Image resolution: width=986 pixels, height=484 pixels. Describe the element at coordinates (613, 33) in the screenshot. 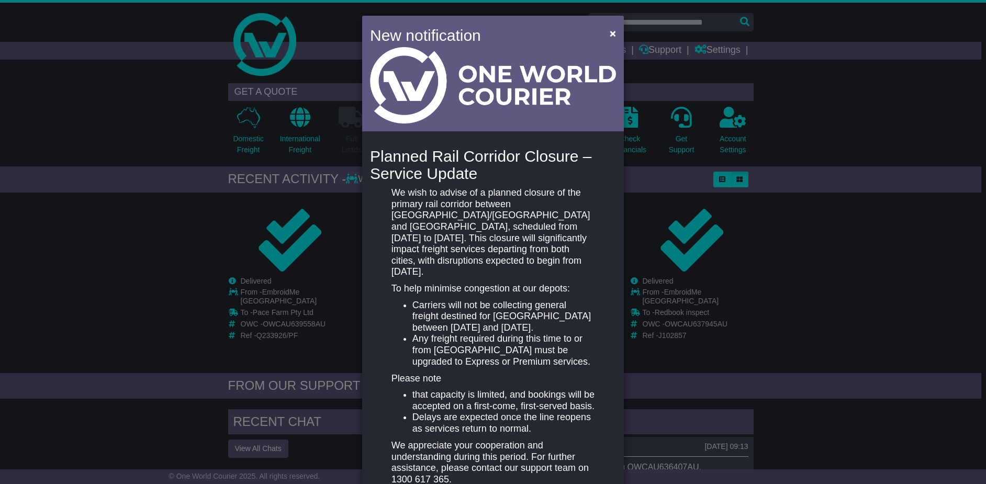

I see `button: Close` at that location.